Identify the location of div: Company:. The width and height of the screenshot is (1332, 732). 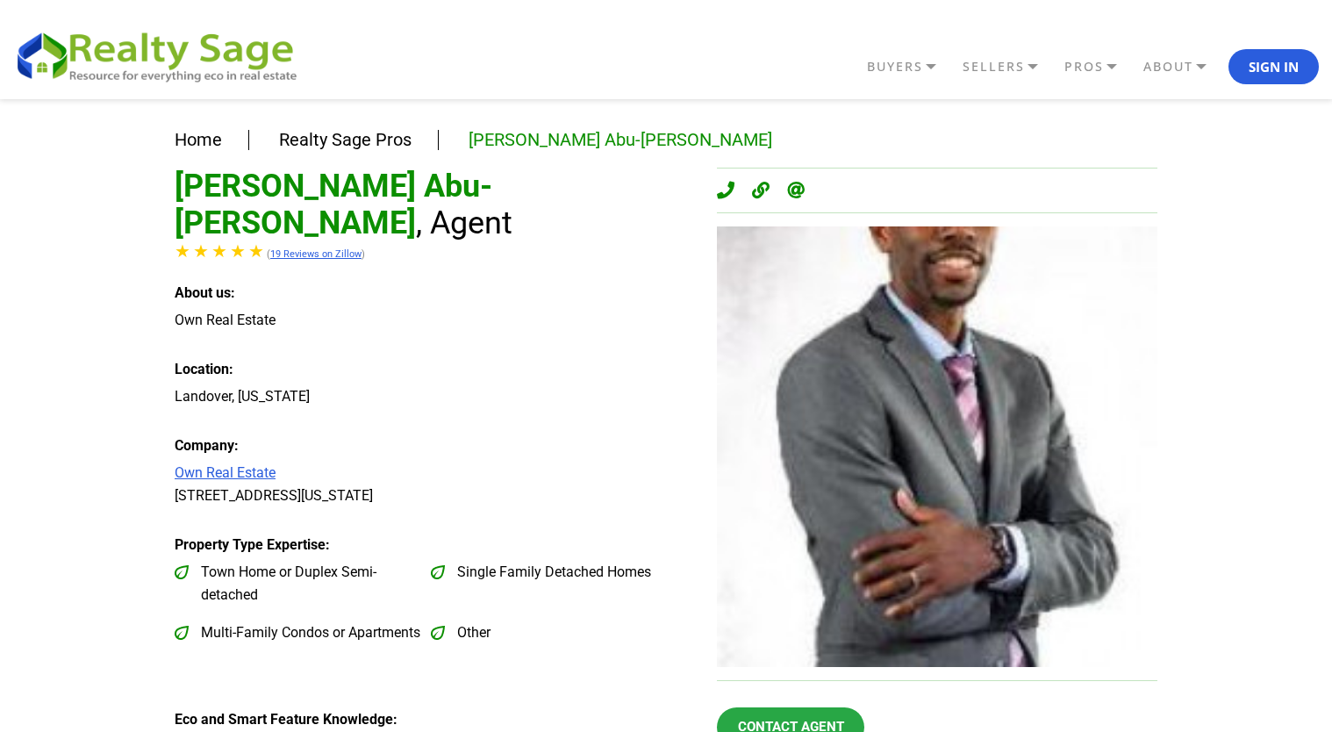
(432, 446).